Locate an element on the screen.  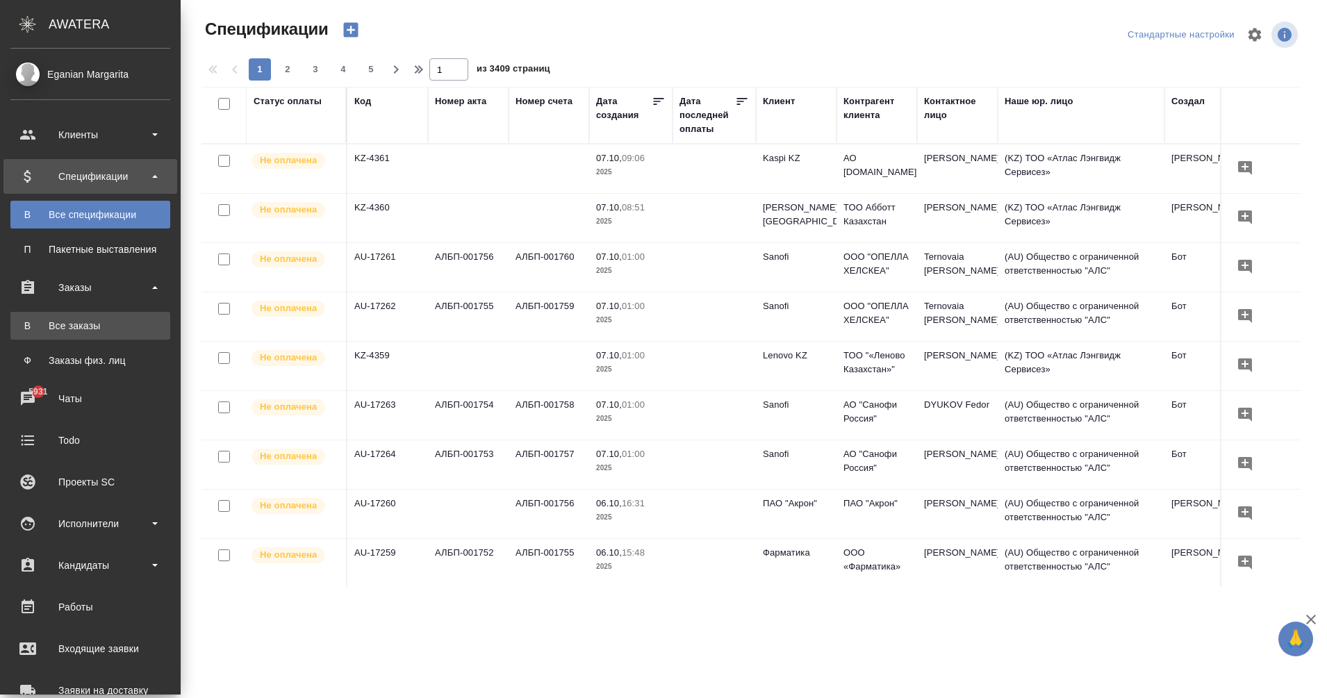
div: Исполнители is located at coordinates (90, 524).